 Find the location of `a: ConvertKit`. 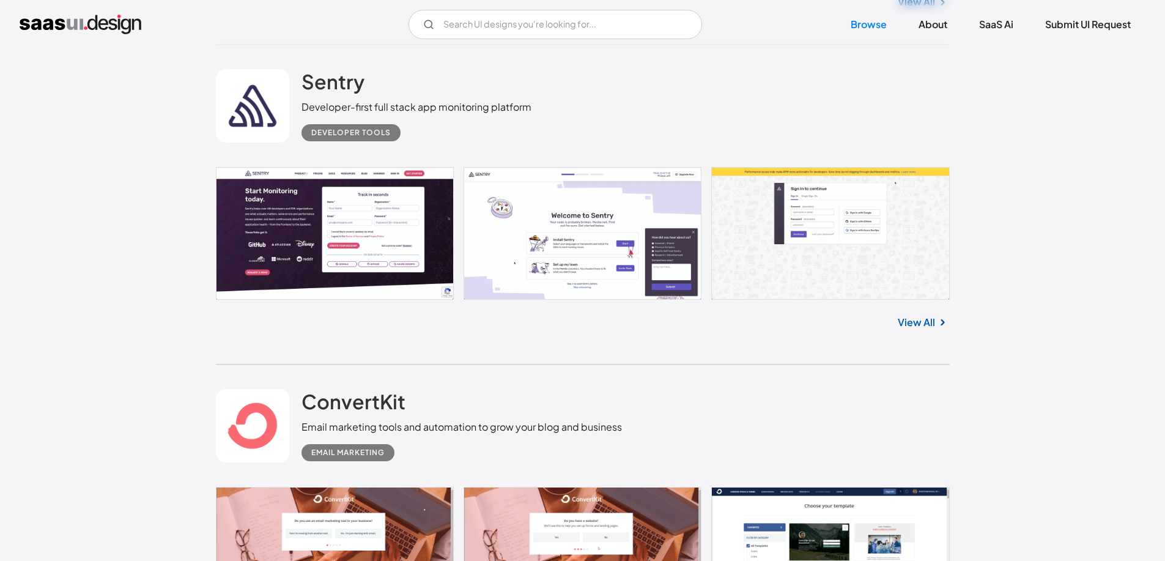

a: ConvertKit is located at coordinates (354, 404).